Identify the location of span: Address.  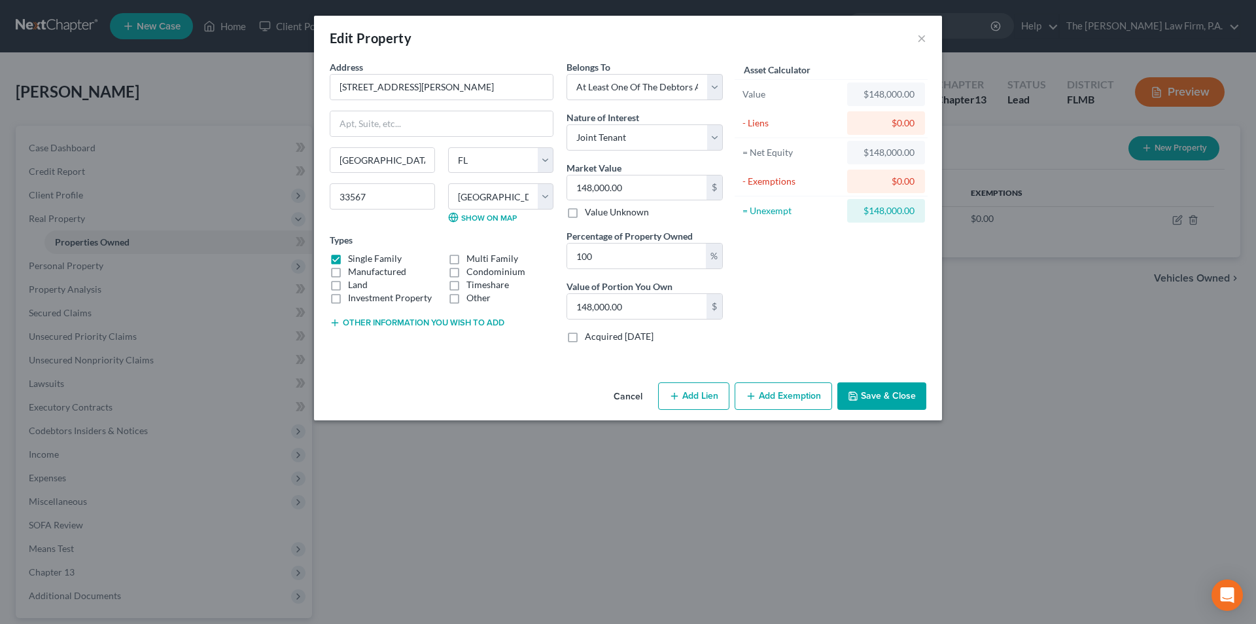
(346, 67).